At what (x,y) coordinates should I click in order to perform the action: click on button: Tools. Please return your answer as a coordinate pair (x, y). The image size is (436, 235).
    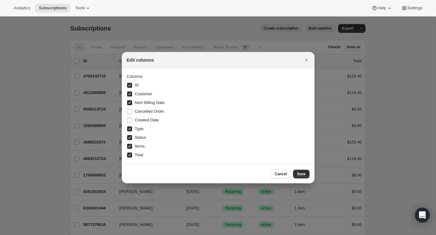
    Looking at the image, I should click on (83, 8).